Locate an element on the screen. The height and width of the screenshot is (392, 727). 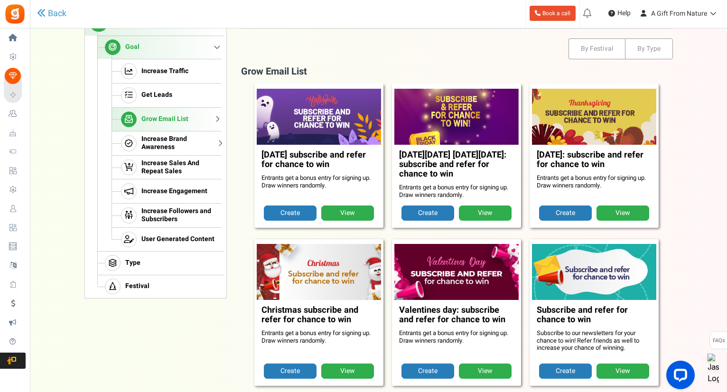
span: Festival is located at coordinates (137, 286).